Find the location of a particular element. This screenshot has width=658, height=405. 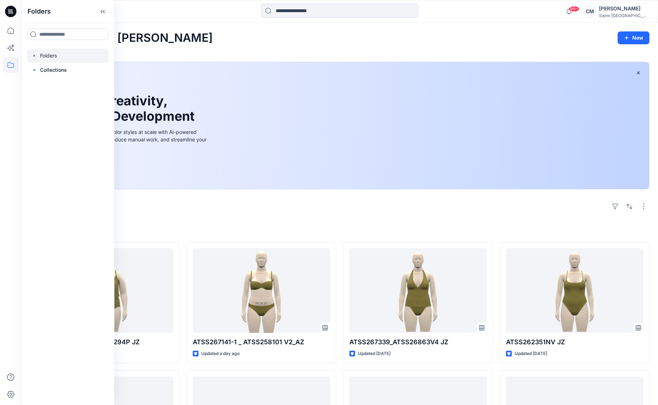

div: Explore ideas faster and recolor styles at scale with AI-powered tools that boost creativity, red... is located at coordinates (128, 139).